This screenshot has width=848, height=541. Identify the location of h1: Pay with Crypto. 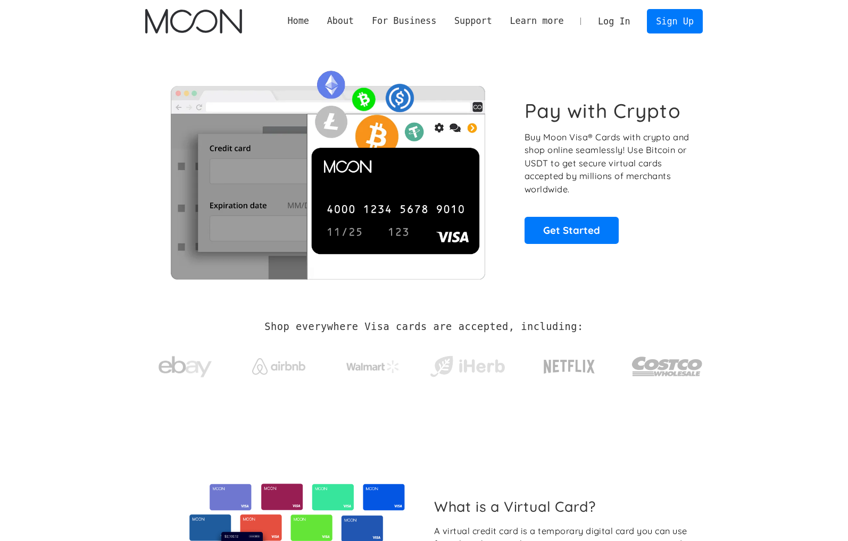
(603, 111).